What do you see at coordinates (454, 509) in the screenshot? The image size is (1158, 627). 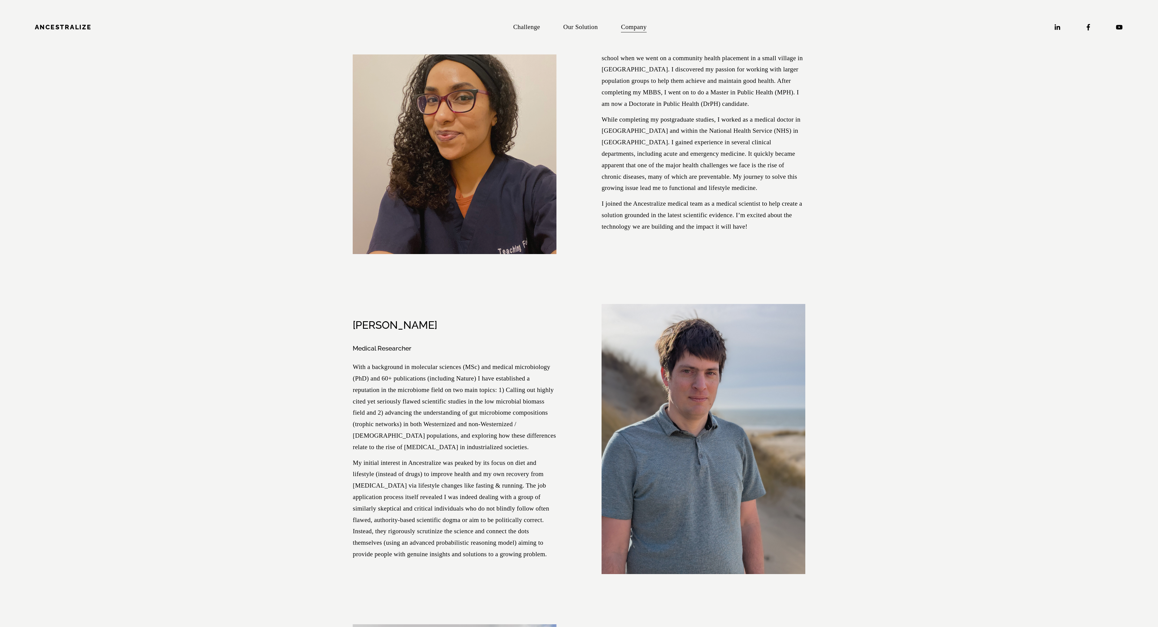 I see `p: My initial interest in Ancestralize was peaked by its focus on diet and lifestyle (instead of dru...` at bounding box center [454, 509].